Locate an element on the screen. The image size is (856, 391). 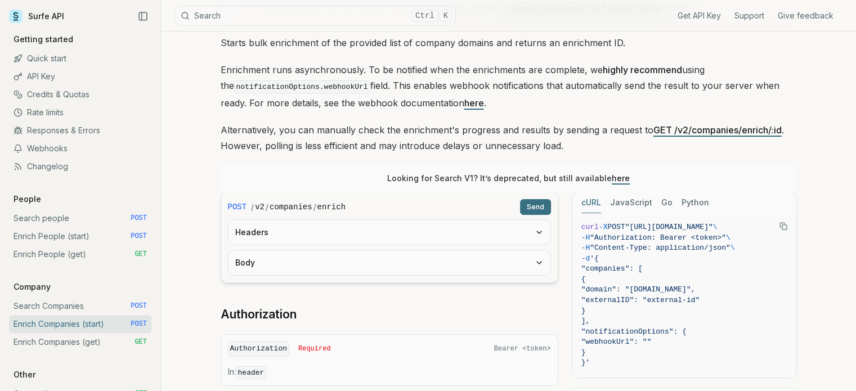
span: Required is located at coordinates (315, 349).